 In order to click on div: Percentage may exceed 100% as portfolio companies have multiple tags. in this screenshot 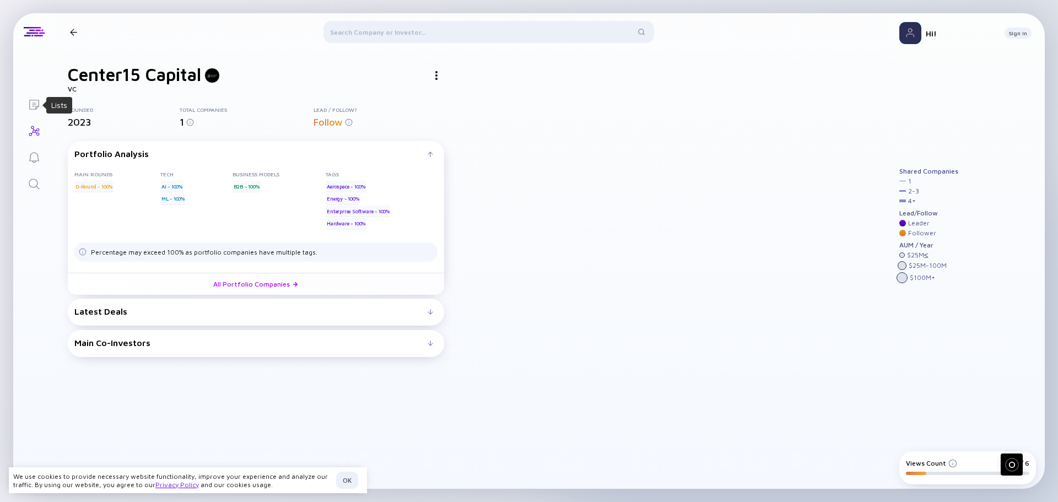, I will do `click(204, 252)`.